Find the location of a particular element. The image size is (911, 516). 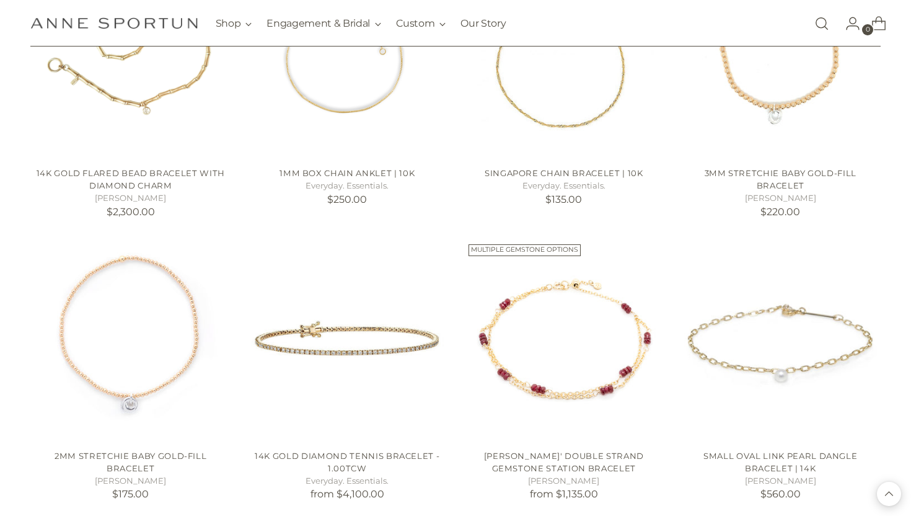

a: Anne Sportun Fine Jewellery is located at coordinates (114, 23).